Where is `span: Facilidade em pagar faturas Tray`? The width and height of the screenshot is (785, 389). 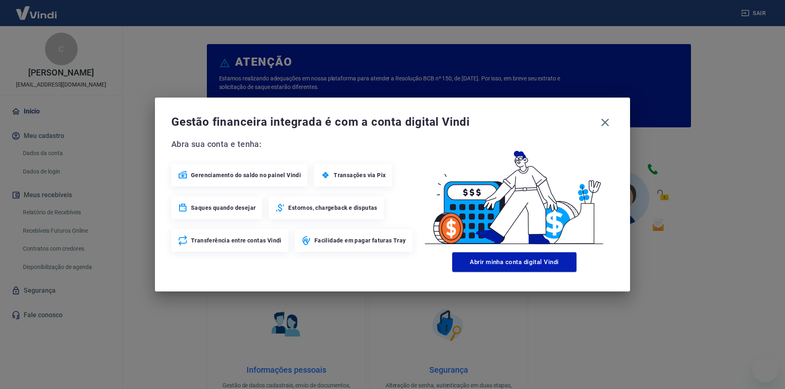
span: Facilidade em pagar faturas Tray is located at coordinates (360, 241).